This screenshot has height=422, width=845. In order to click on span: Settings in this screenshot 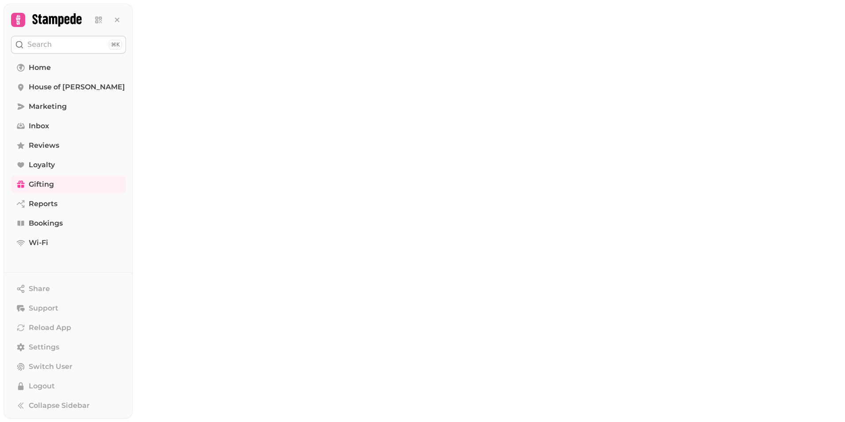, I will do `click(44, 347)`.